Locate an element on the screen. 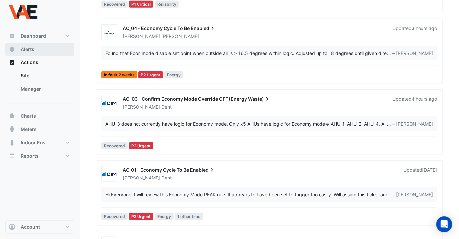 Image resolution: width=459 pixels, height=239 pixels. button: Account is located at coordinates (40, 227).